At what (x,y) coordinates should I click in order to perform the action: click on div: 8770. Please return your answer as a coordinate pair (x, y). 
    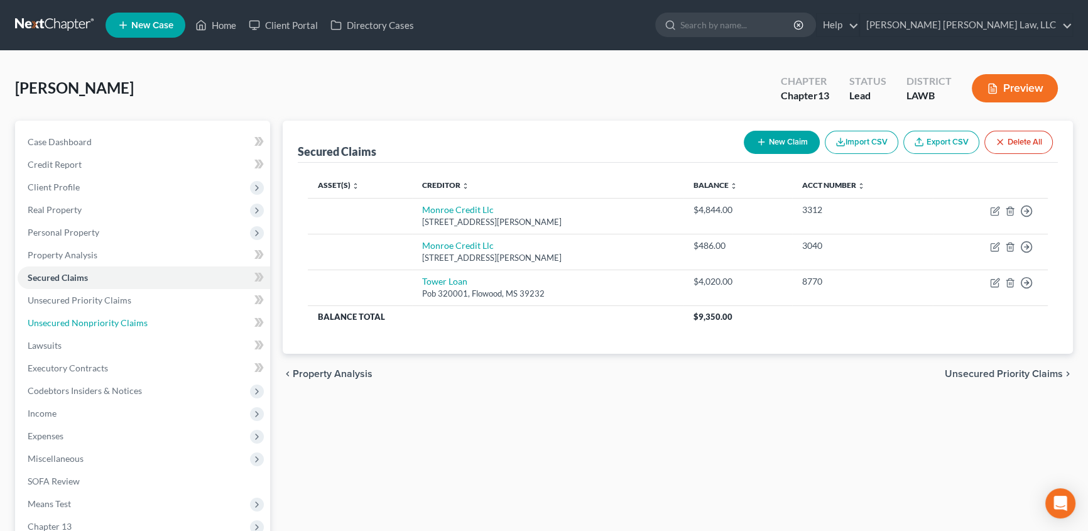
    Looking at the image, I should click on (863, 282).